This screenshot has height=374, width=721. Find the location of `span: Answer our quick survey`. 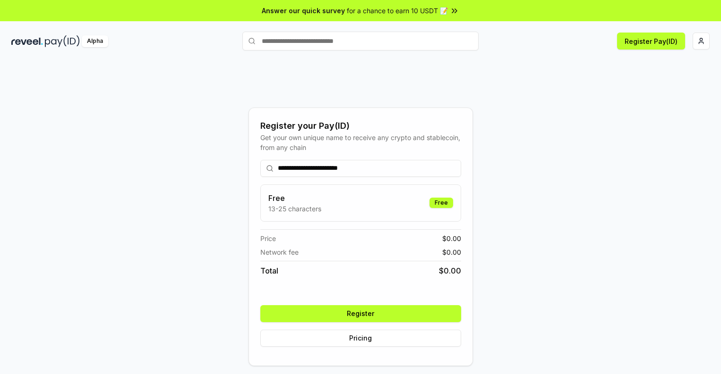

span: Answer our quick survey is located at coordinates (303, 10).